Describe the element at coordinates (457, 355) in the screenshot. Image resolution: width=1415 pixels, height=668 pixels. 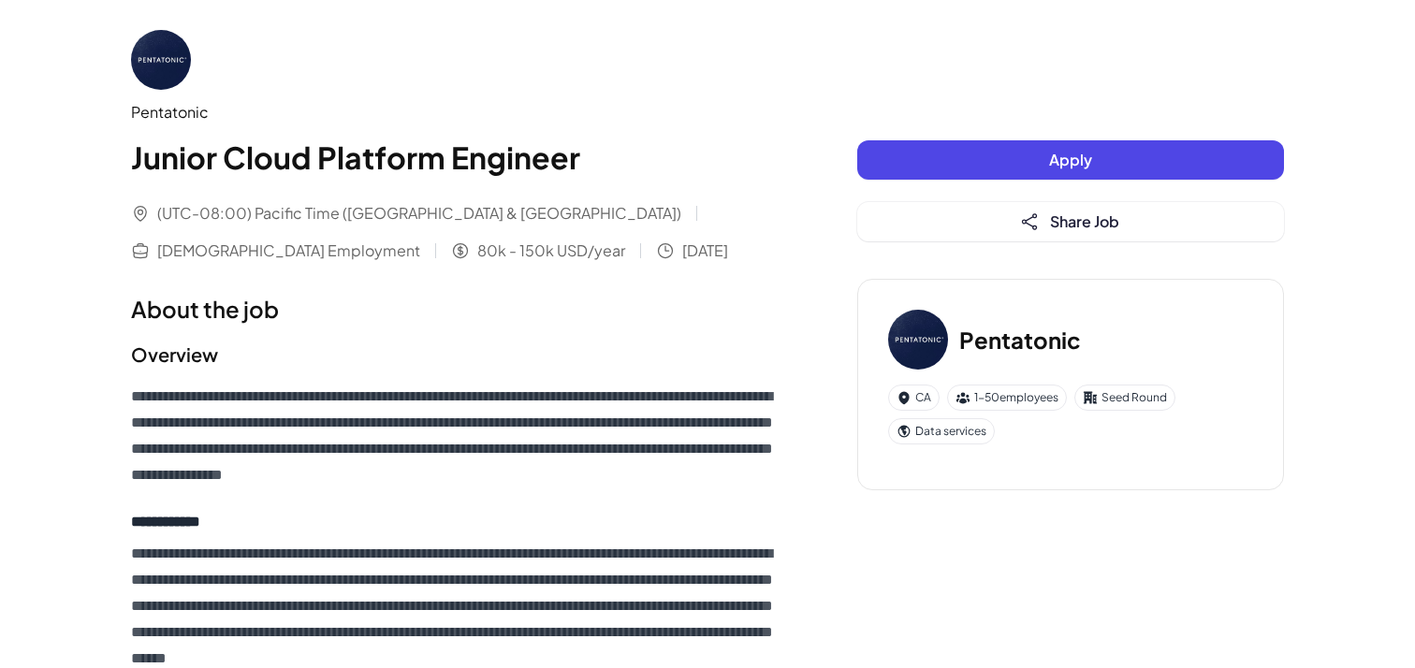
I see `h2: Overview` at that location.